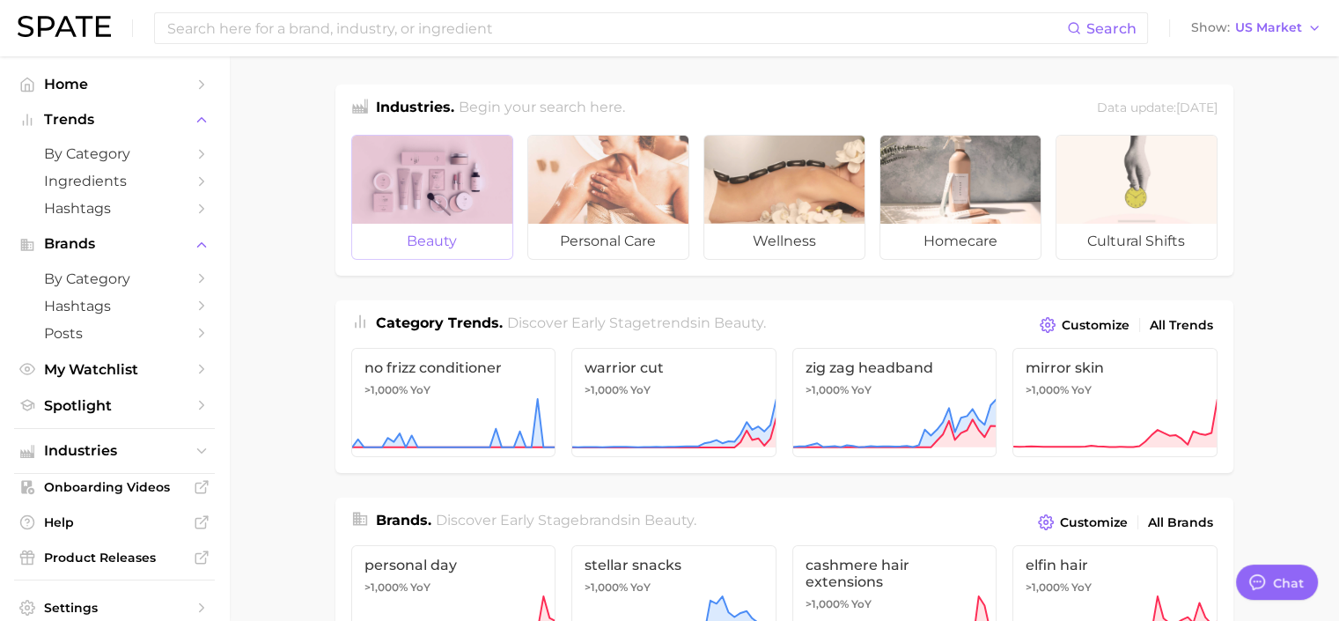  I want to click on span: Onboarding Videos, so click(114, 487).